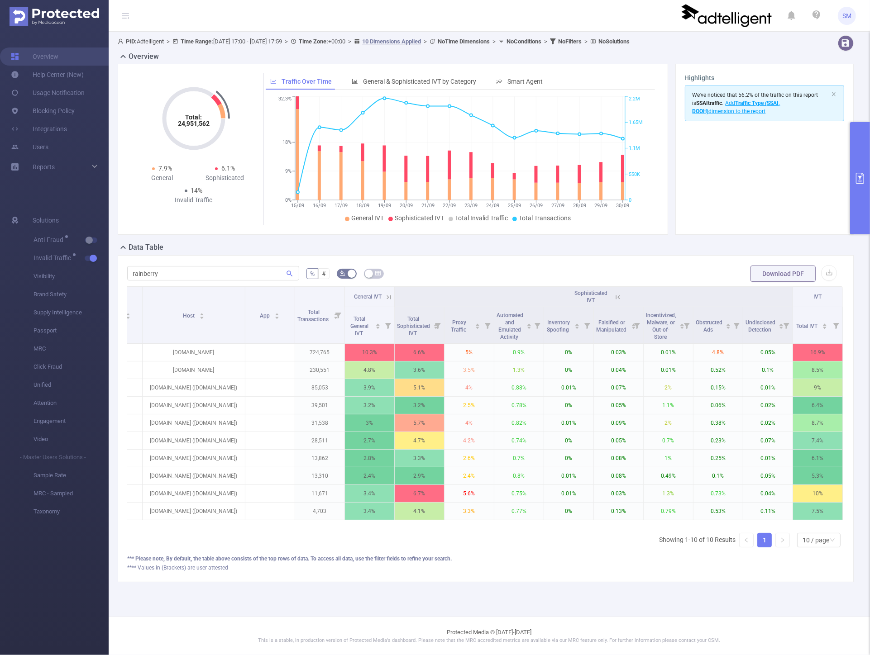 This screenshot has width=870, height=655. What do you see at coordinates (481, 218) in the screenshot?
I see `span: Total Invalid Traffic` at bounding box center [481, 218].